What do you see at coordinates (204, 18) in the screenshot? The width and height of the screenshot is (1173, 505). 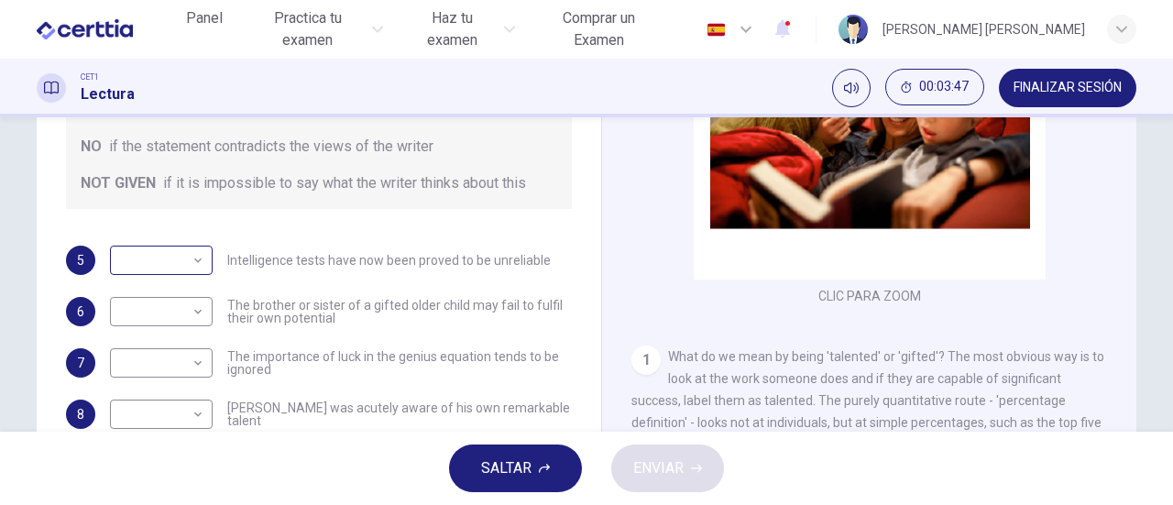 I see `span: Panel` at bounding box center [204, 18].